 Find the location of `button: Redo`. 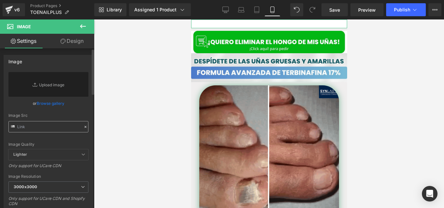

button: Redo is located at coordinates (312, 10).